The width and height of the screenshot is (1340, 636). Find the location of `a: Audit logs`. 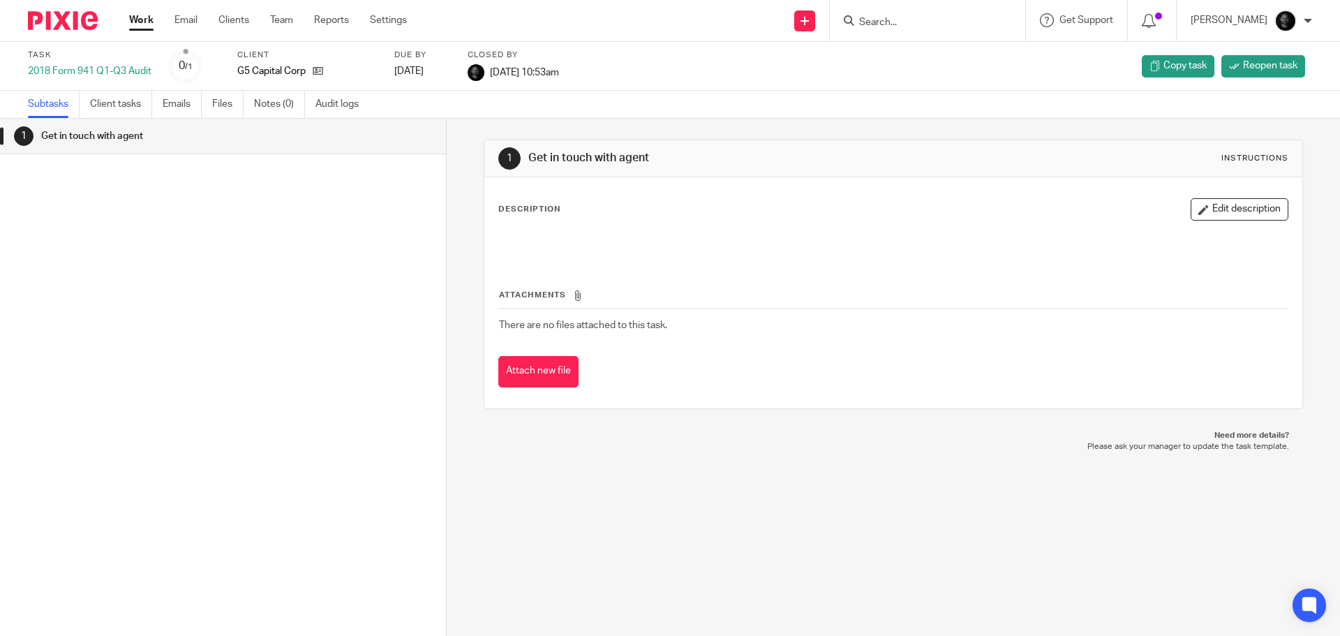

a: Audit logs is located at coordinates (342, 104).